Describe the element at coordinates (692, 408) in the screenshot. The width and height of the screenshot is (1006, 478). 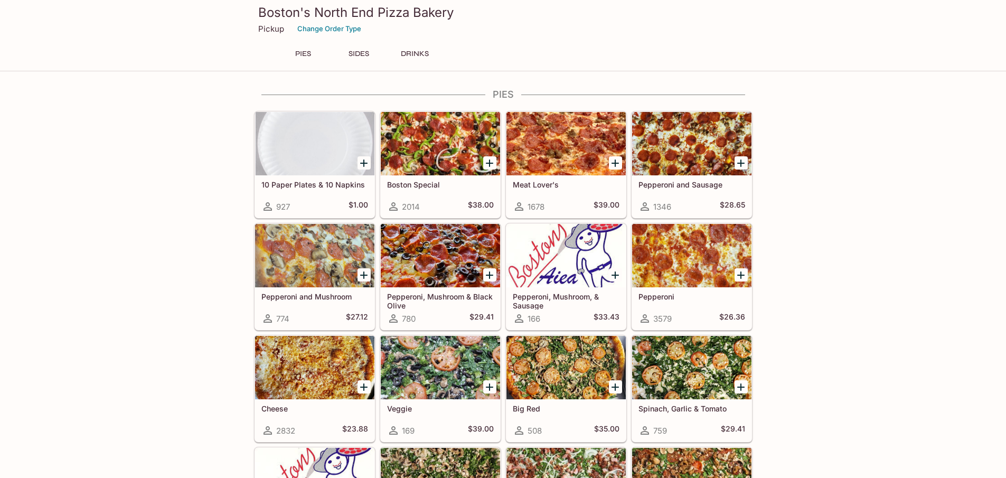
I see `h5: Spinach, Garlic & Tomato` at that location.